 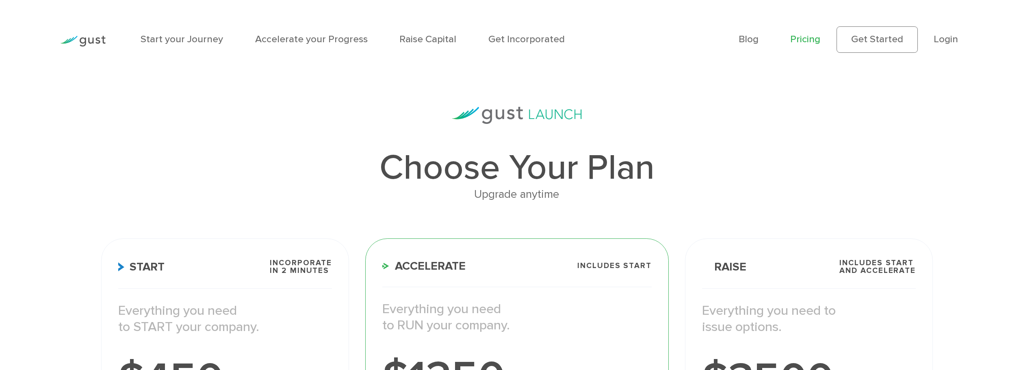 What do you see at coordinates (809, 319) in the screenshot?
I see `p: Everything you need to issue options.` at bounding box center [809, 319].